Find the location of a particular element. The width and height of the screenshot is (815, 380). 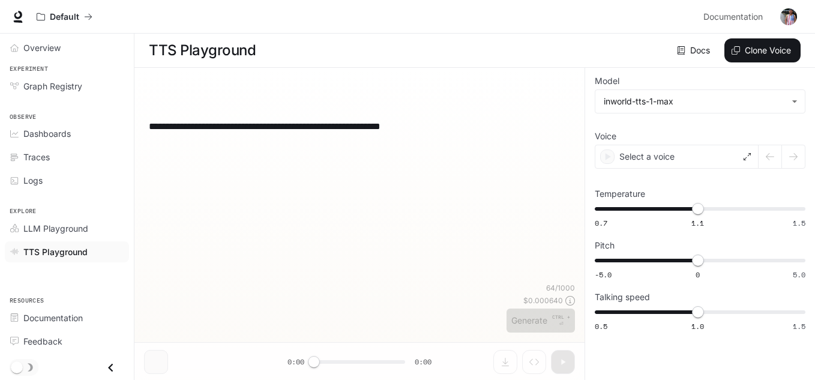

p: Select a voice is located at coordinates (647, 157).